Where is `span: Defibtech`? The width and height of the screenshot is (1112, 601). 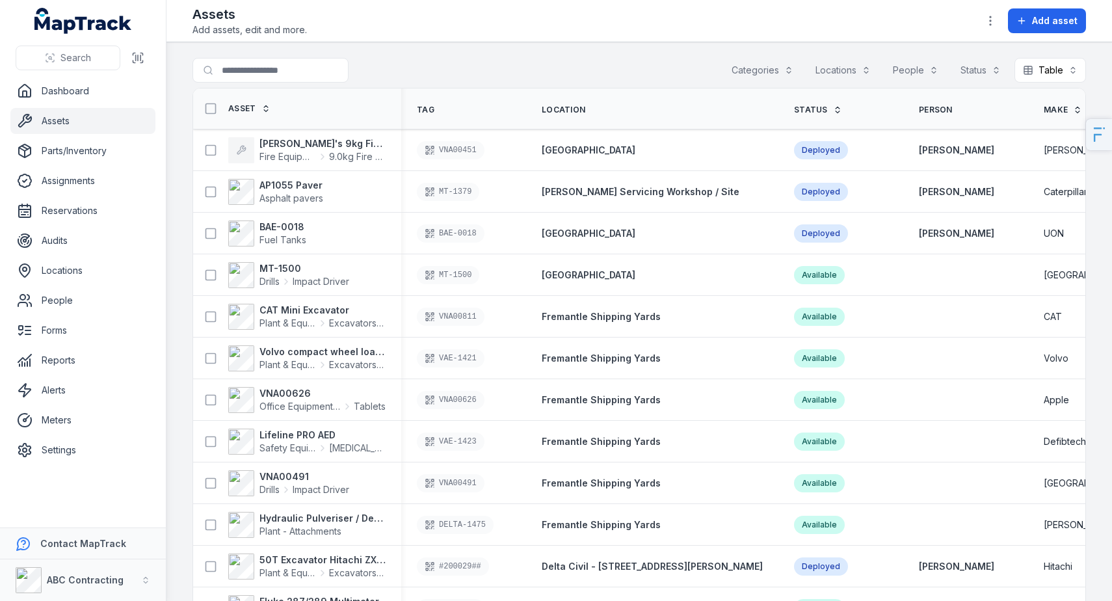
span: Defibtech is located at coordinates (1065, 442).